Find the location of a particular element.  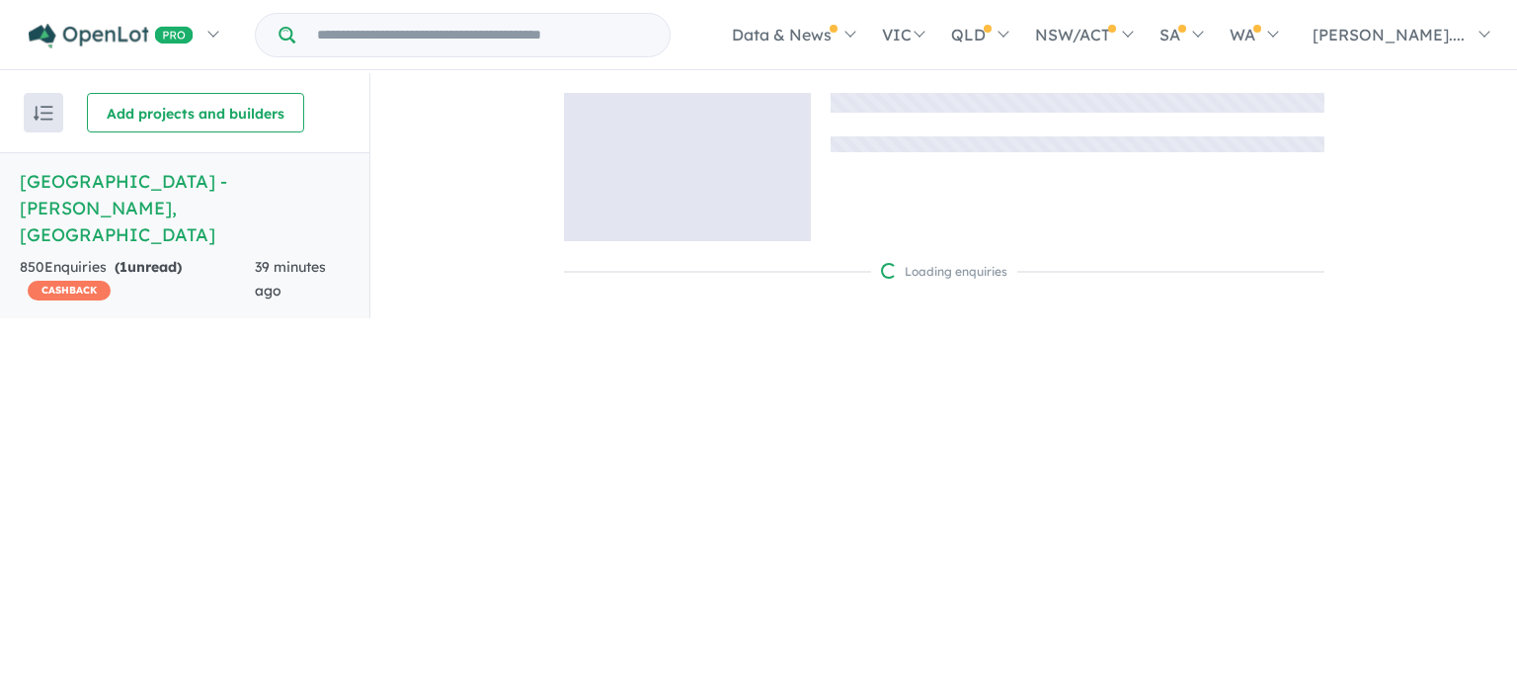

input: Try estate name, suburb, builder or developer is located at coordinates (482, 35).